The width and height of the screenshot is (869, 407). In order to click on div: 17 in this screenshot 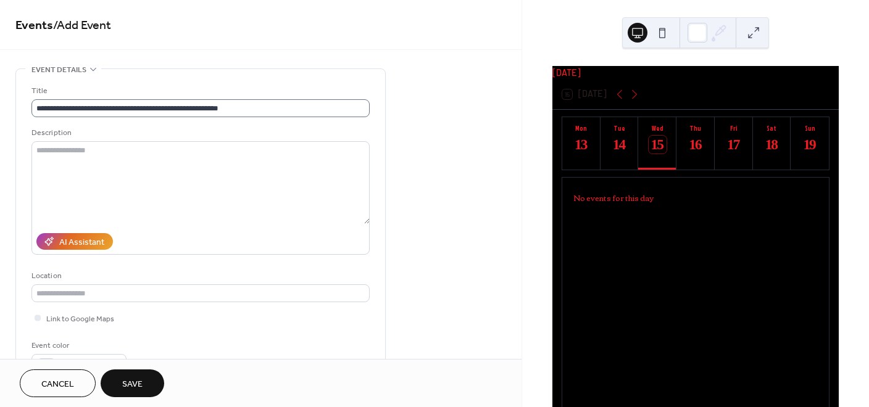, I will do `click(733, 144)`.